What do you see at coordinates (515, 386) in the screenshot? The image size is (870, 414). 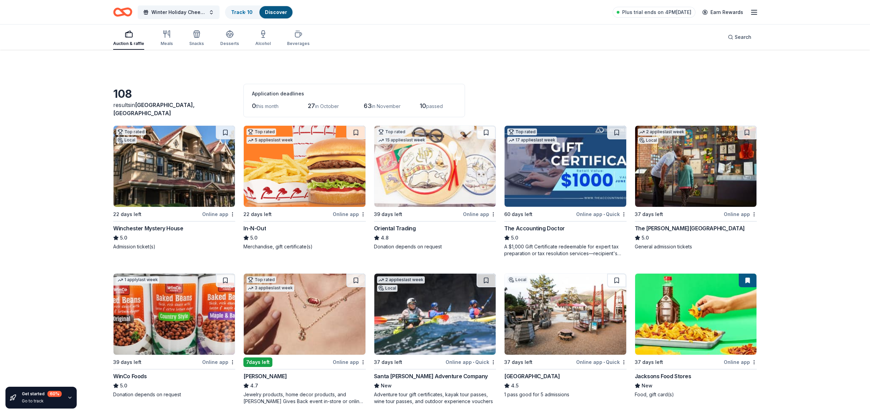 I see `span: 4.5` at bounding box center [515, 386].